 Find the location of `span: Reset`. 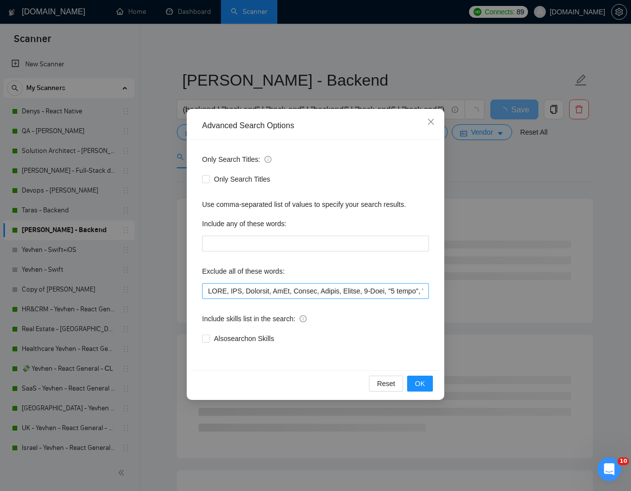

span: Reset is located at coordinates (386, 384).